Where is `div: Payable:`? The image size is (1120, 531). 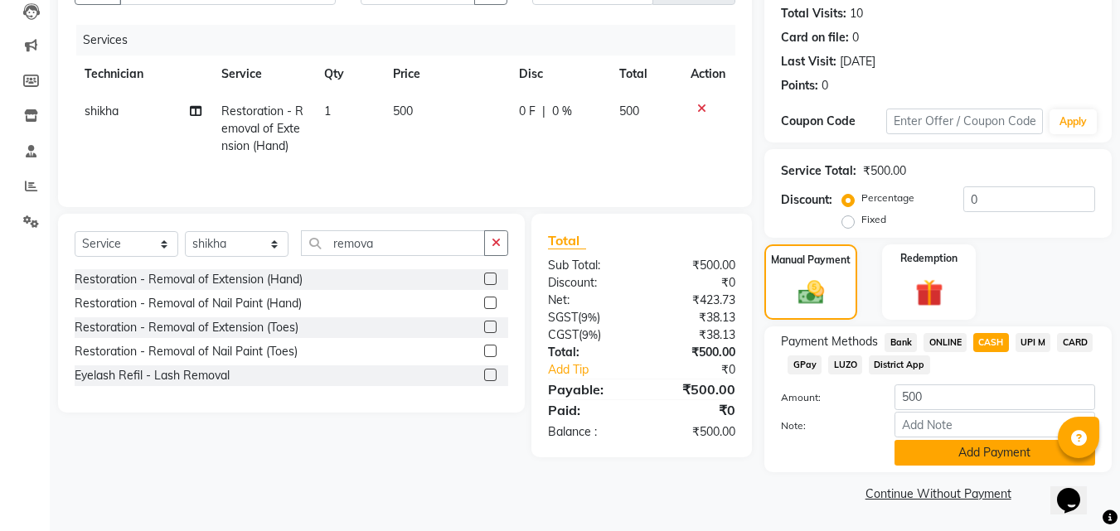
div: Payable: is located at coordinates (589, 390).